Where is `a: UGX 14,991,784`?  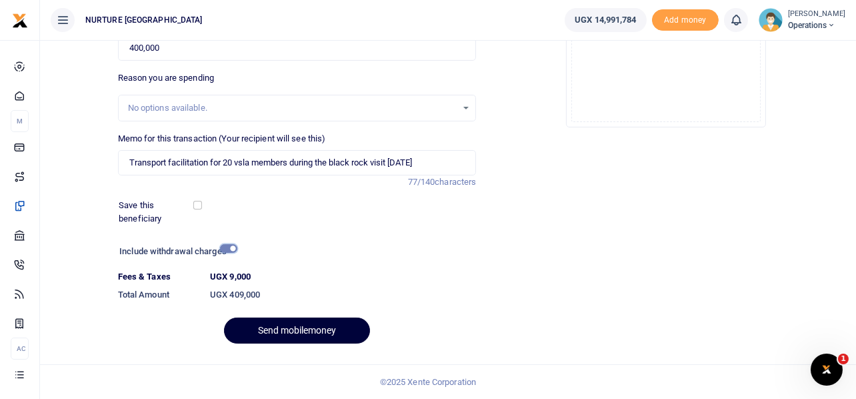 a: UGX 14,991,784 is located at coordinates (605, 20).